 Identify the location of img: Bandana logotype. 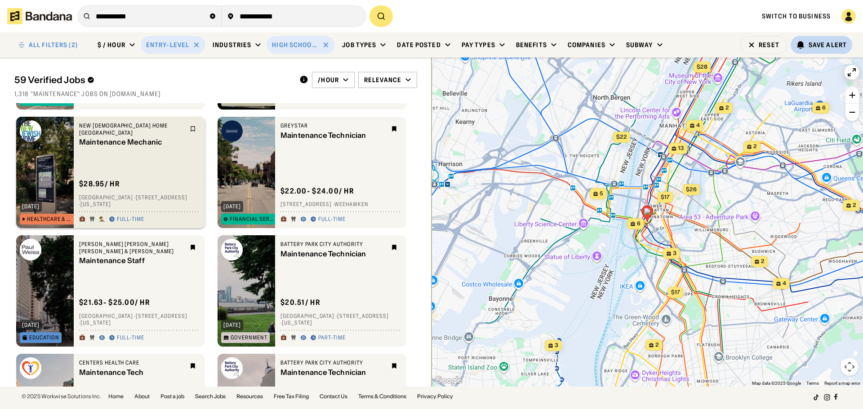
(40, 16).